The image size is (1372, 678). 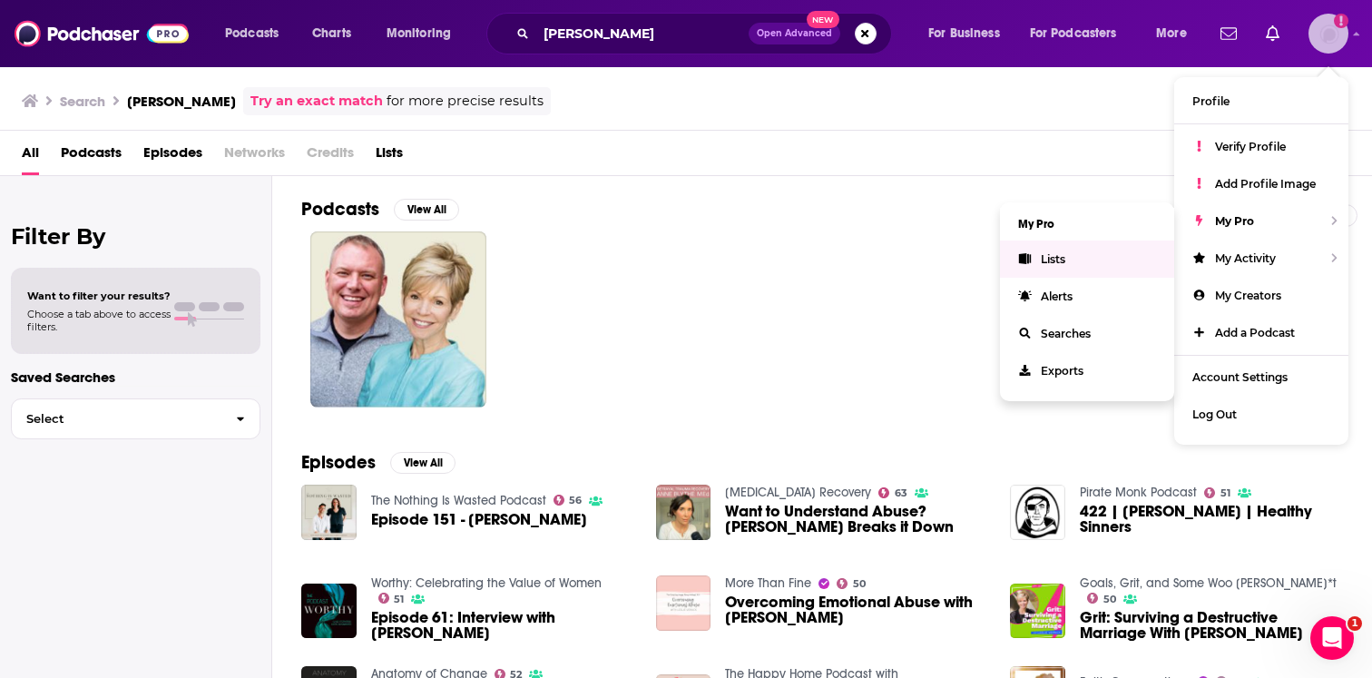 I want to click on a: Goals, Grit, and Some Woo Woo Sh*t, so click(x=1208, y=582).